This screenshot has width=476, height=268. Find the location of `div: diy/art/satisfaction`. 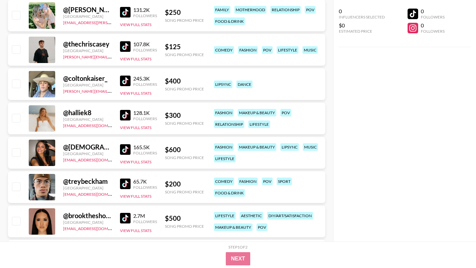

div: diy/art/satisfaction is located at coordinates (290, 216).